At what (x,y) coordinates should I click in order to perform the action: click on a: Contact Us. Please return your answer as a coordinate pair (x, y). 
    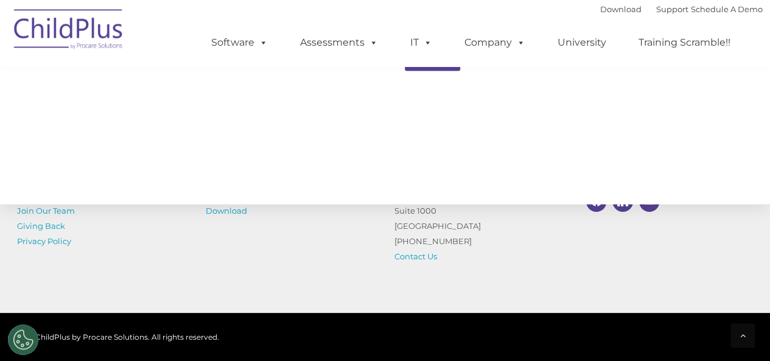
    Looking at the image, I should click on (416, 256).